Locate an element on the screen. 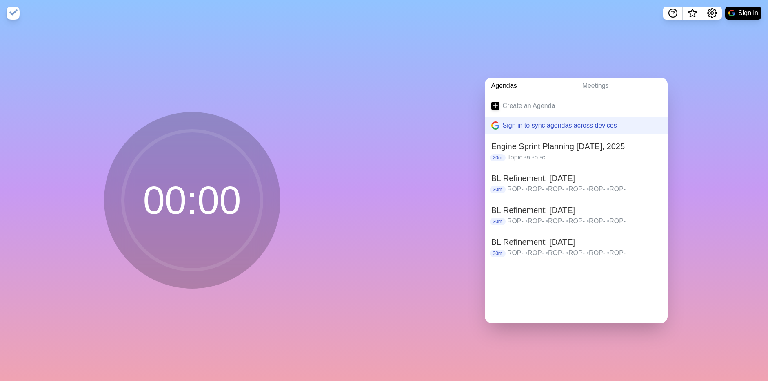 The width and height of the screenshot is (768, 381). button: Help is located at coordinates (673, 13).